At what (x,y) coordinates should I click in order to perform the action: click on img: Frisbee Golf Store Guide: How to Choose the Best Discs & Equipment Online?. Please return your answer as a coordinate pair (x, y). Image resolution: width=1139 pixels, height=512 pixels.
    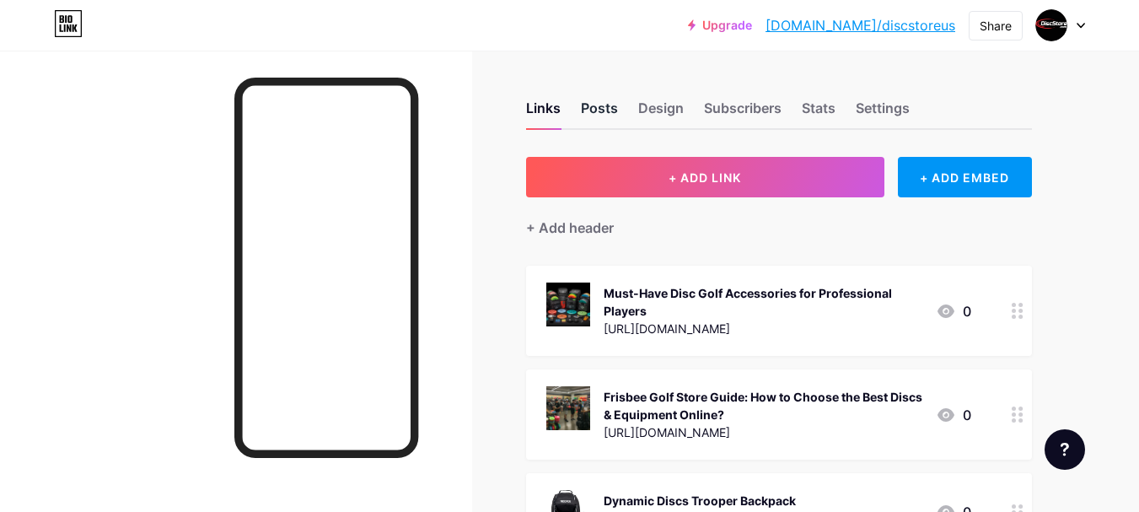
    Looking at the image, I should click on (568, 408).